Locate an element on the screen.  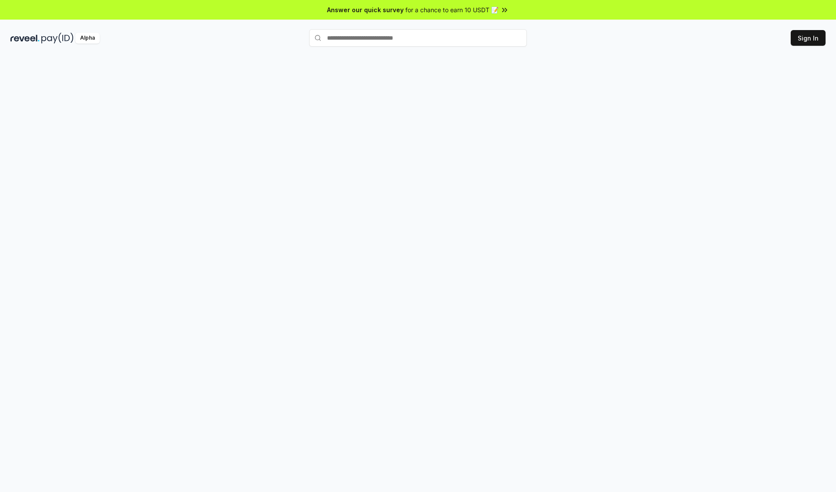
button: Sign In is located at coordinates (809, 38).